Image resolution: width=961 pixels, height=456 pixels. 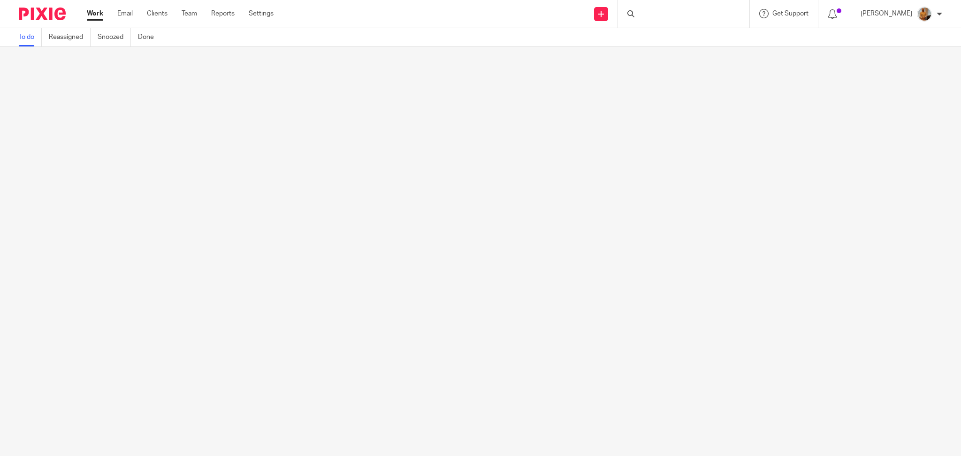 I want to click on img: 1234.JPG, so click(x=924, y=14).